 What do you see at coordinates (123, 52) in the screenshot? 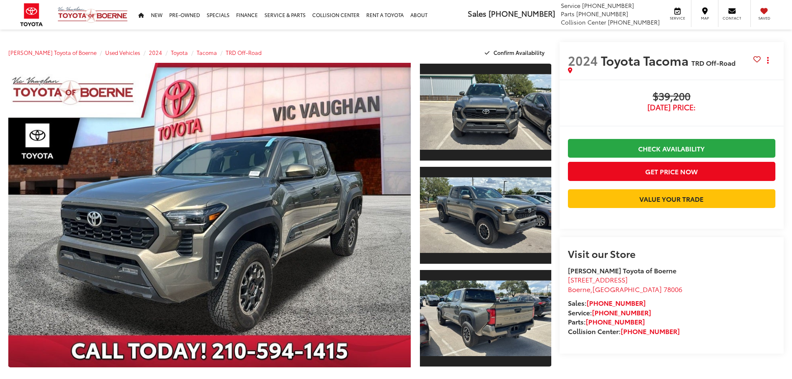
I see `span: Used Vehicles` at bounding box center [123, 52].